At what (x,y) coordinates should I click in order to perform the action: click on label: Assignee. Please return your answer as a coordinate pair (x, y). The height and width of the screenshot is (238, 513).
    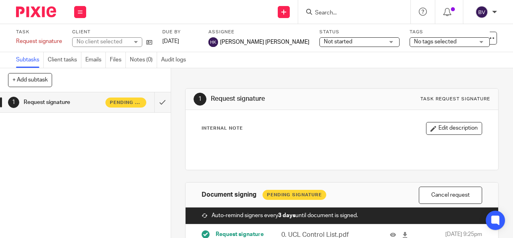
    Looking at the image, I should click on (259, 32).